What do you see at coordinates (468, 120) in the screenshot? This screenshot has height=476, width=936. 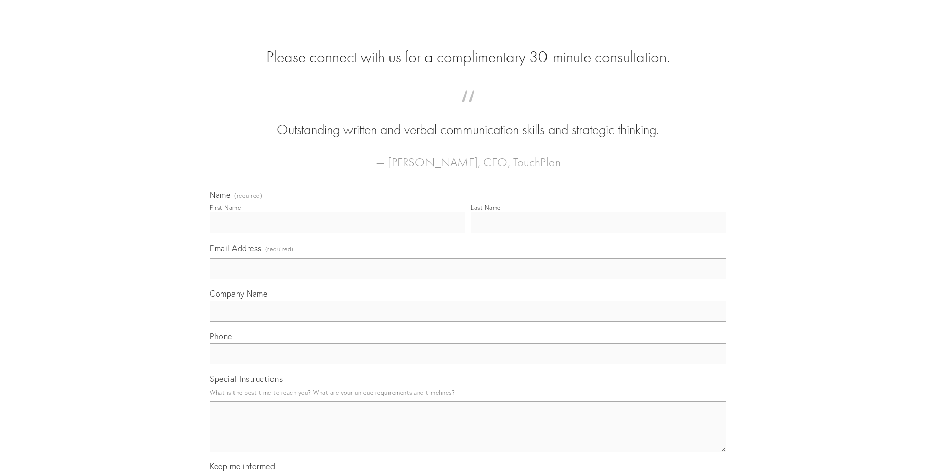 I see `blockquote: Outstanding written and verbal communication skills and strategic thinking.` at bounding box center [468, 120].